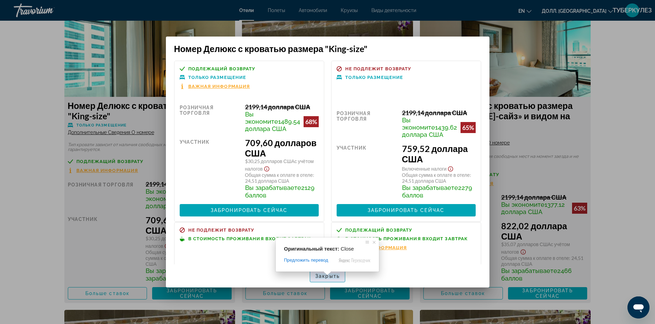 The image size is (655, 324). Describe the element at coordinates (430, 131) in the screenshot. I see `ya-tr-span: 1439,62 доллара США` at that location.